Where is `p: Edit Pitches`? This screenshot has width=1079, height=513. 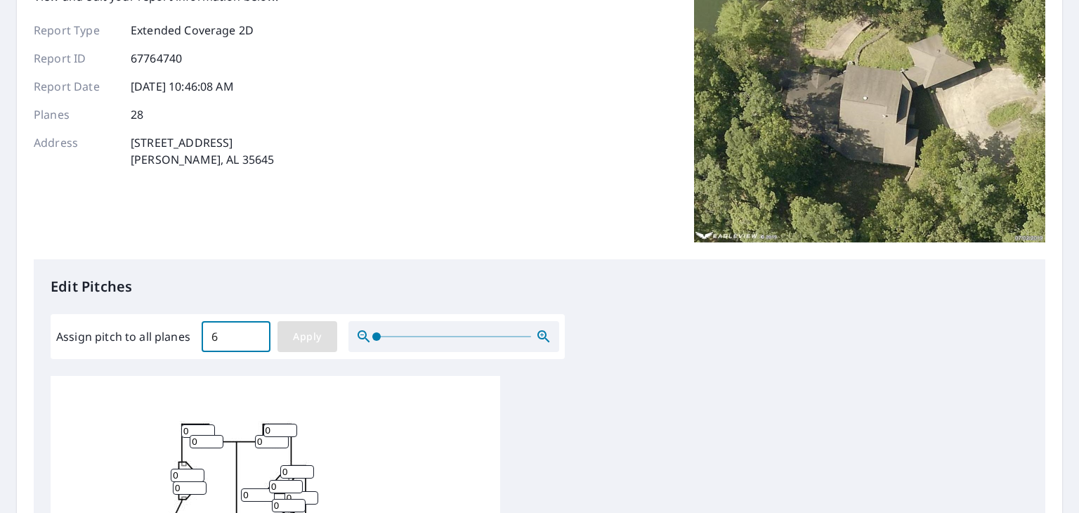
p: Edit Pitches is located at coordinates (540, 287).